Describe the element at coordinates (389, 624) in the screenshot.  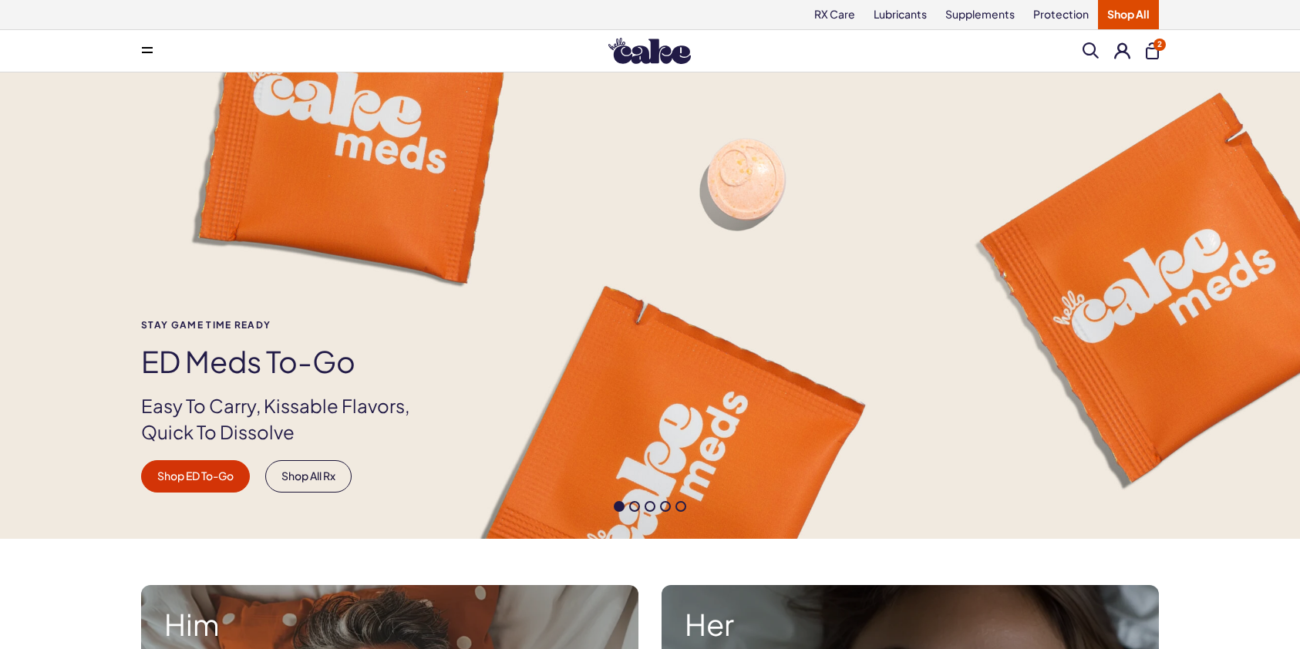
I see `strong: Him` at that location.